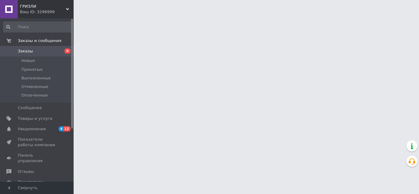 The height and width of the screenshot is (194, 419). I want to click on span: Отмененные, so click(35, 87).